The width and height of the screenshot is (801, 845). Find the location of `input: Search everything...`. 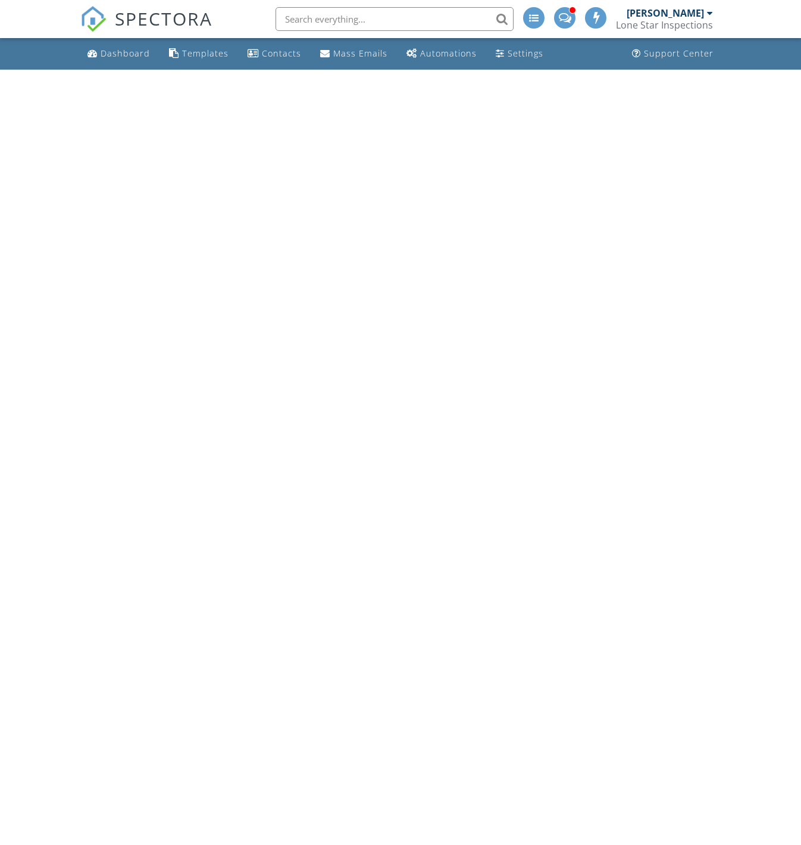

input: Search everything... is located at coordinates (394, 19).